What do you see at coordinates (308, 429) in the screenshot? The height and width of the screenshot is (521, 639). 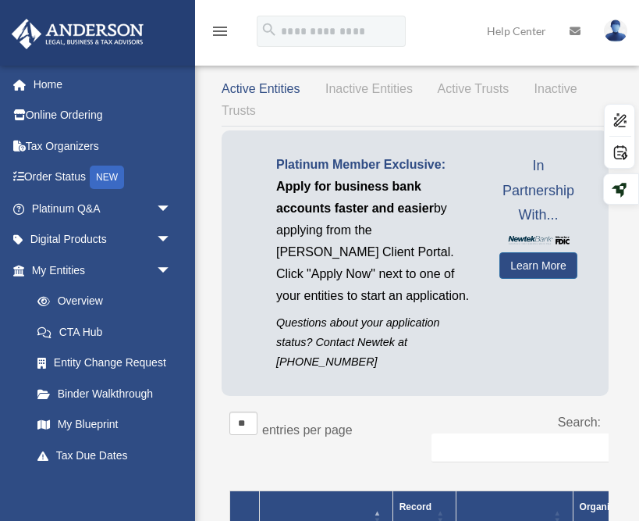 I see `label: entries per page` at bounding box center [308, 429].